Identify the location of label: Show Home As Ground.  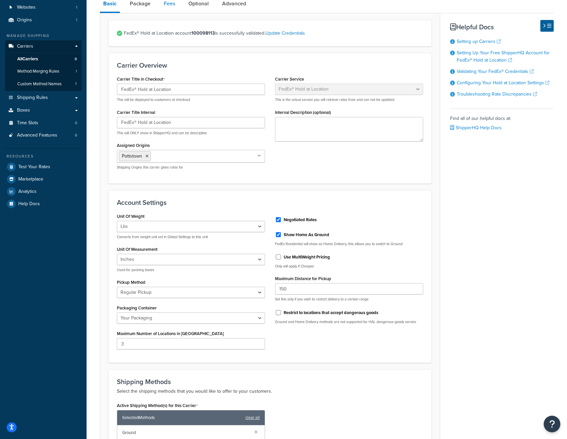
(307, 235).